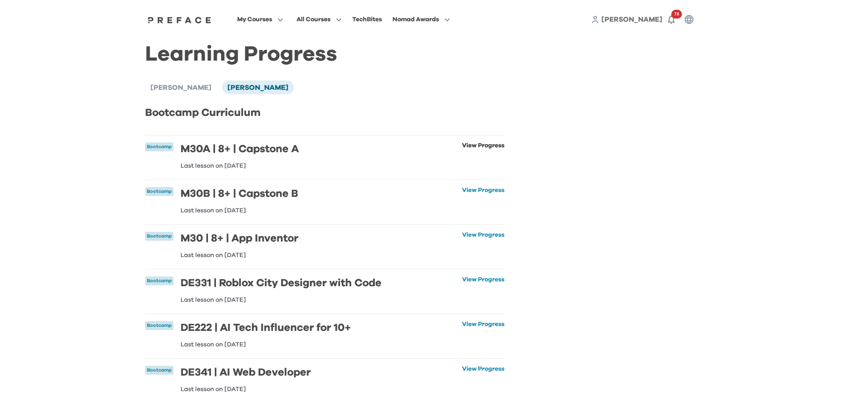 The image size is (843, 403). What do you see at coordinates (180, 20) in the screenshot?
I see `img: Preface Logo` at bounding box center [180, 20].